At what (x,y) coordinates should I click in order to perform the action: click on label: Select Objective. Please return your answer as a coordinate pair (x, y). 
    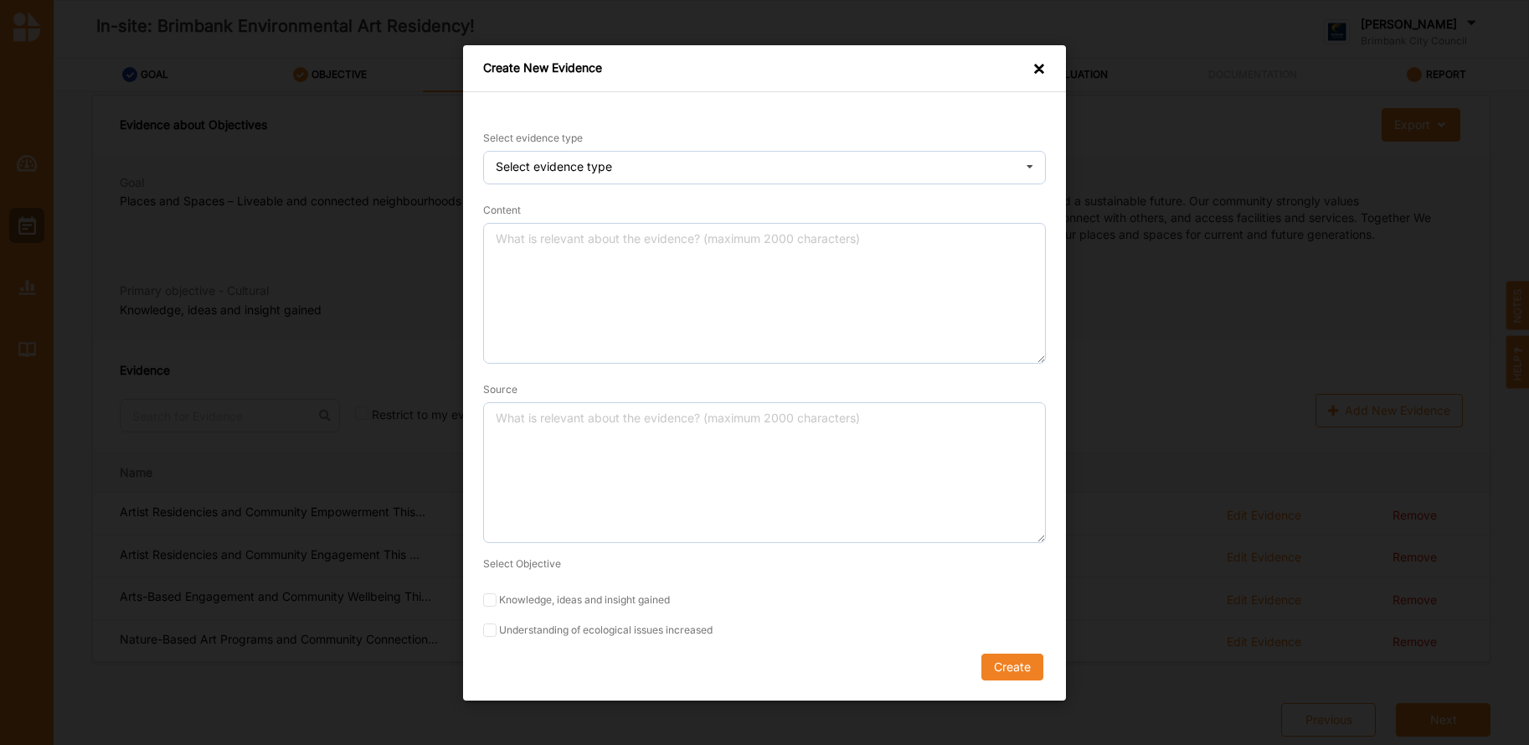
    Looking at the image, I should click on (522, 562).